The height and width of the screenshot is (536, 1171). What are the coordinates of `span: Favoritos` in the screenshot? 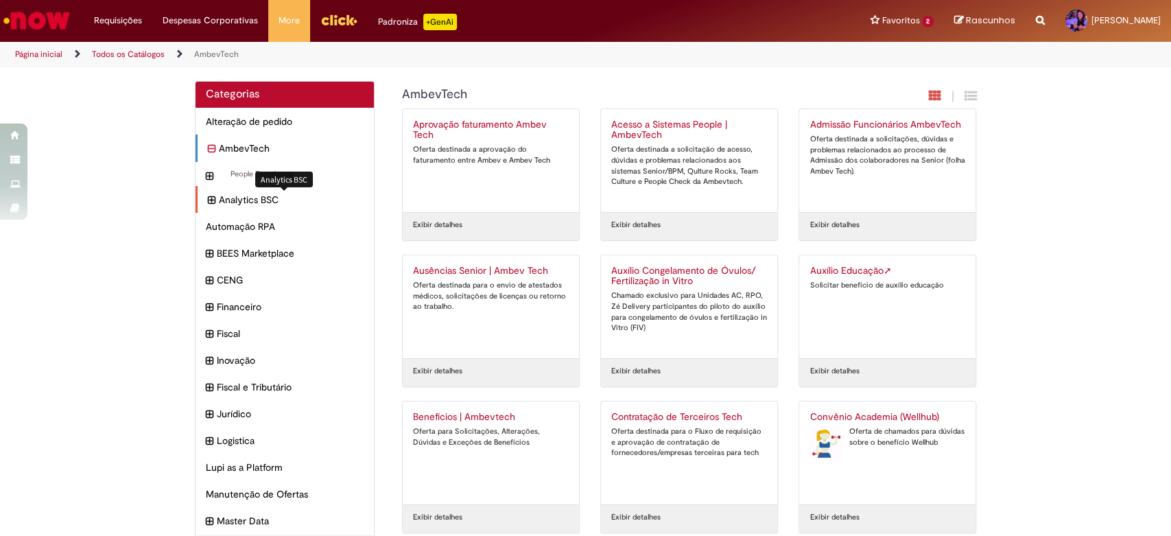 It's located at (900, 21).